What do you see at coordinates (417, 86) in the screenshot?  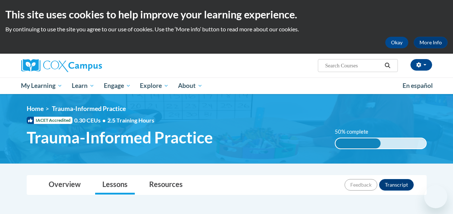 I see `a: En español` at bounding box center [417, 86].